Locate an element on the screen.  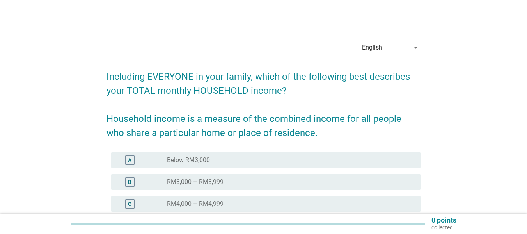
i: arrow_drop_down is located at coordinates (416, 48).